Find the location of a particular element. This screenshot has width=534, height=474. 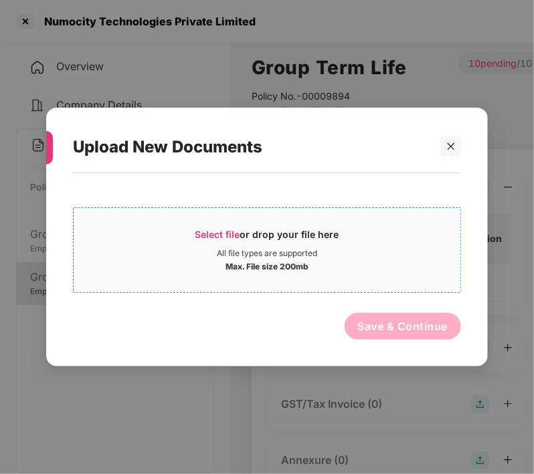

div: Max. File size 200mb is located at coordinates (267, 265).